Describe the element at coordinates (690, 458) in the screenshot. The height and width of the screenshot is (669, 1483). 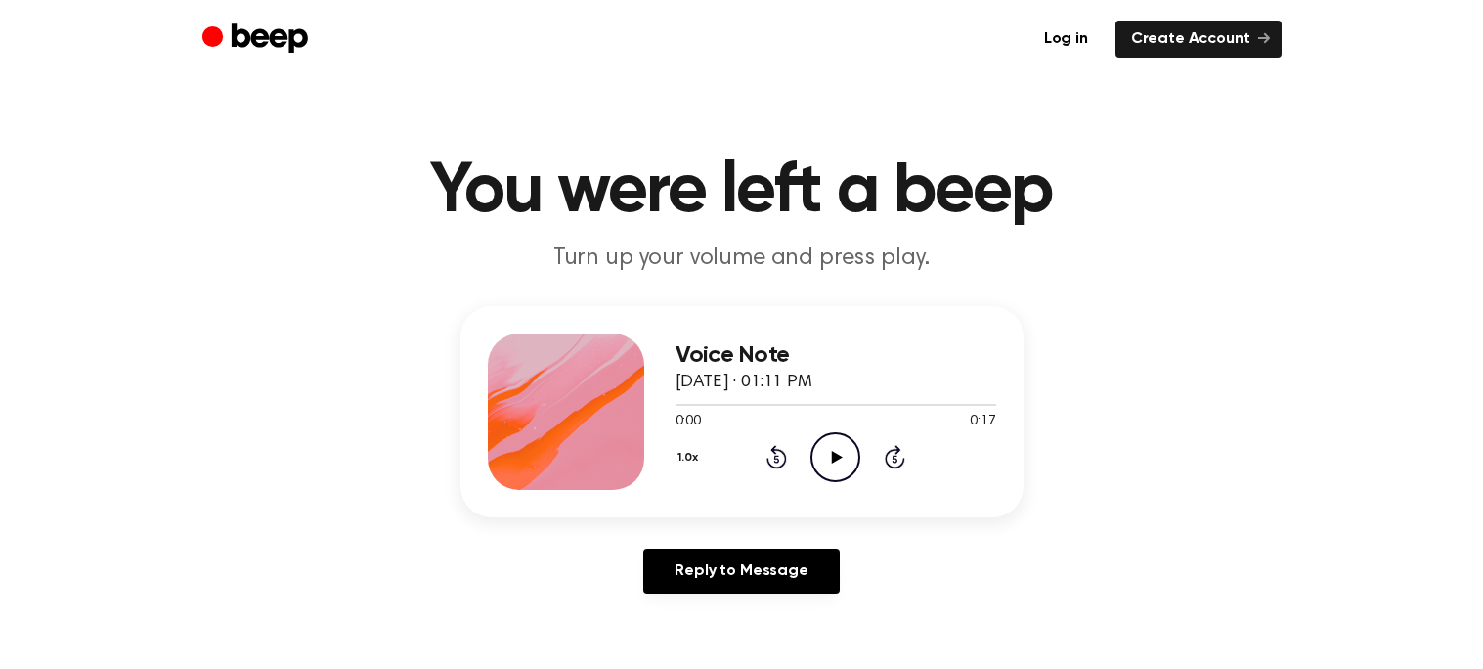
I see `button: 1.0x` at that location.